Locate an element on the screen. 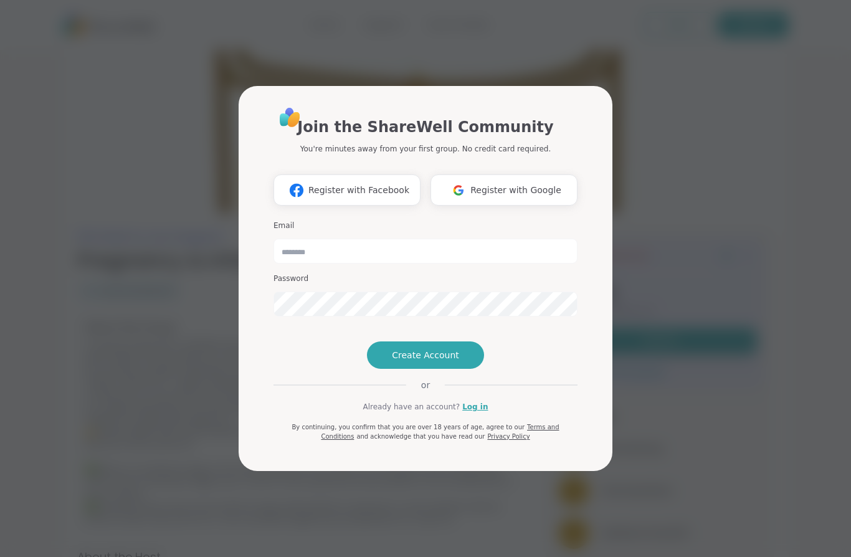  a: Log in is located at coordinates (475, 407).